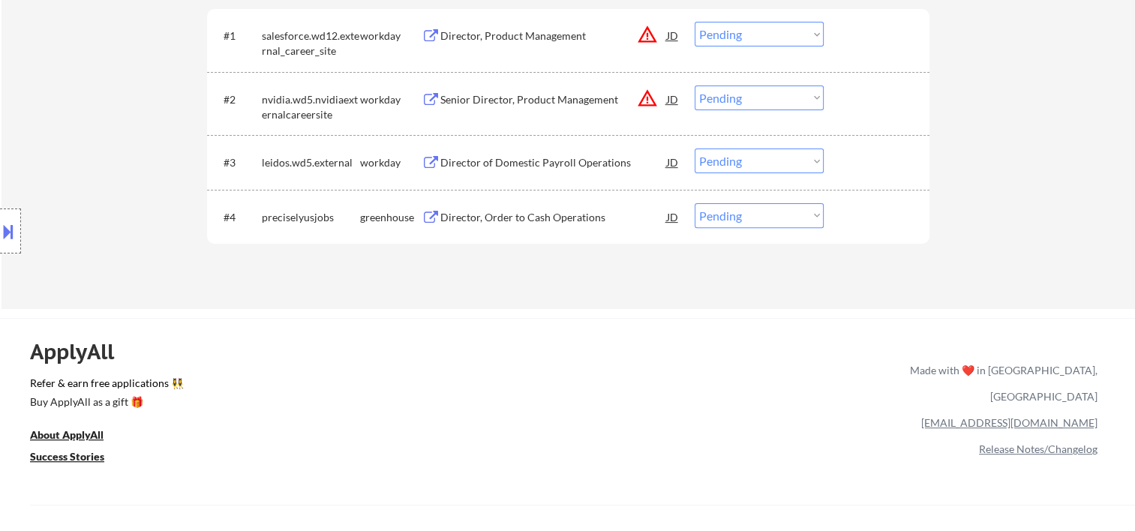 This screenshot has height=531, width=1135. What do you see at coordinates (313, 386) in the screenshot?
I see `a: Refer & earn free applications 👯‍♀️` at bounding box center [313, 386].